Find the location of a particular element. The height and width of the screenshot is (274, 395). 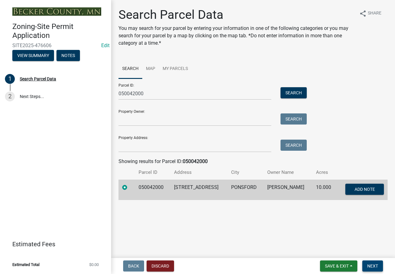

span: Estimated Total is located at coordinates (26, 265).